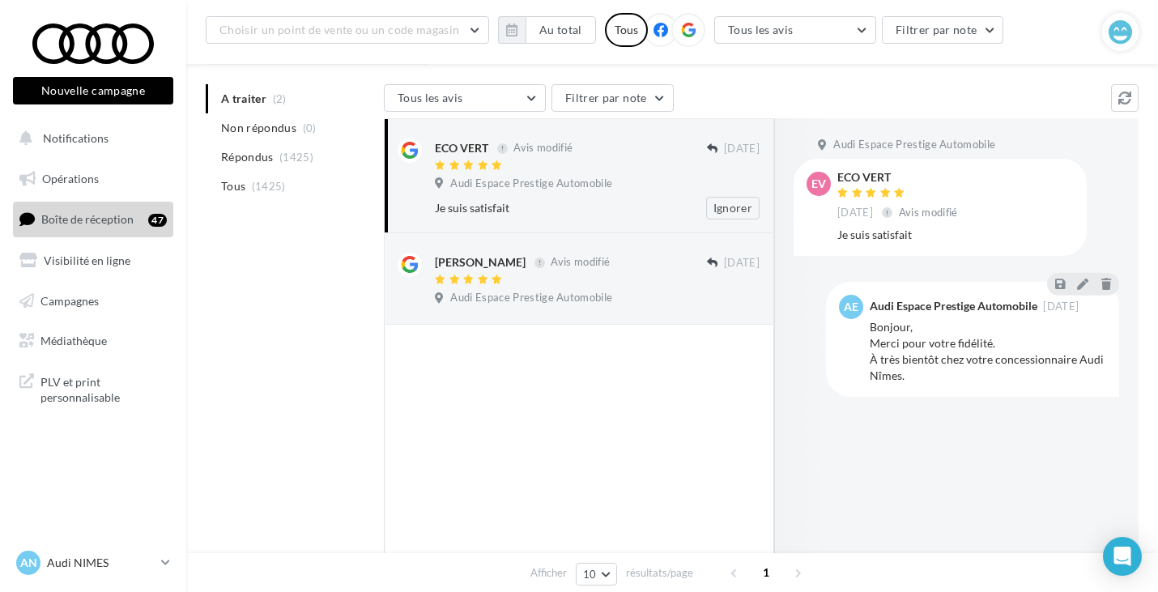  What do you see at coordinates (70, 300) in the screenshot?
I see `span: Campagnes` at bounding box center [70, 300].